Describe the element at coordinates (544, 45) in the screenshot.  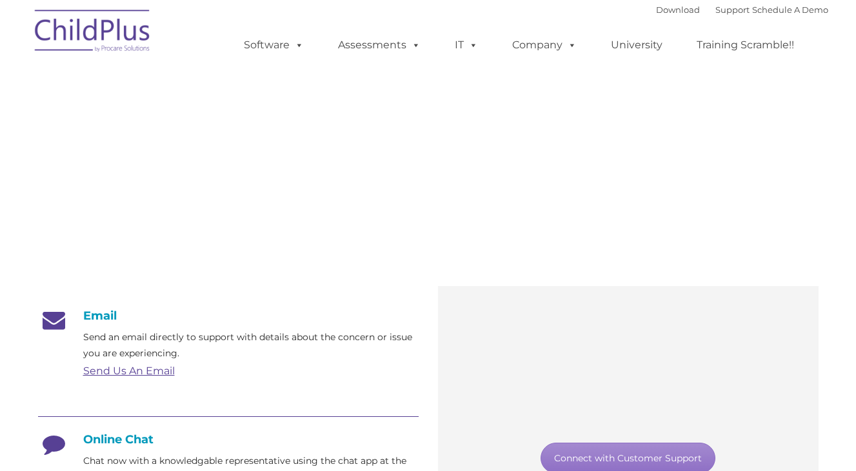
I see `a: Company` at that location.